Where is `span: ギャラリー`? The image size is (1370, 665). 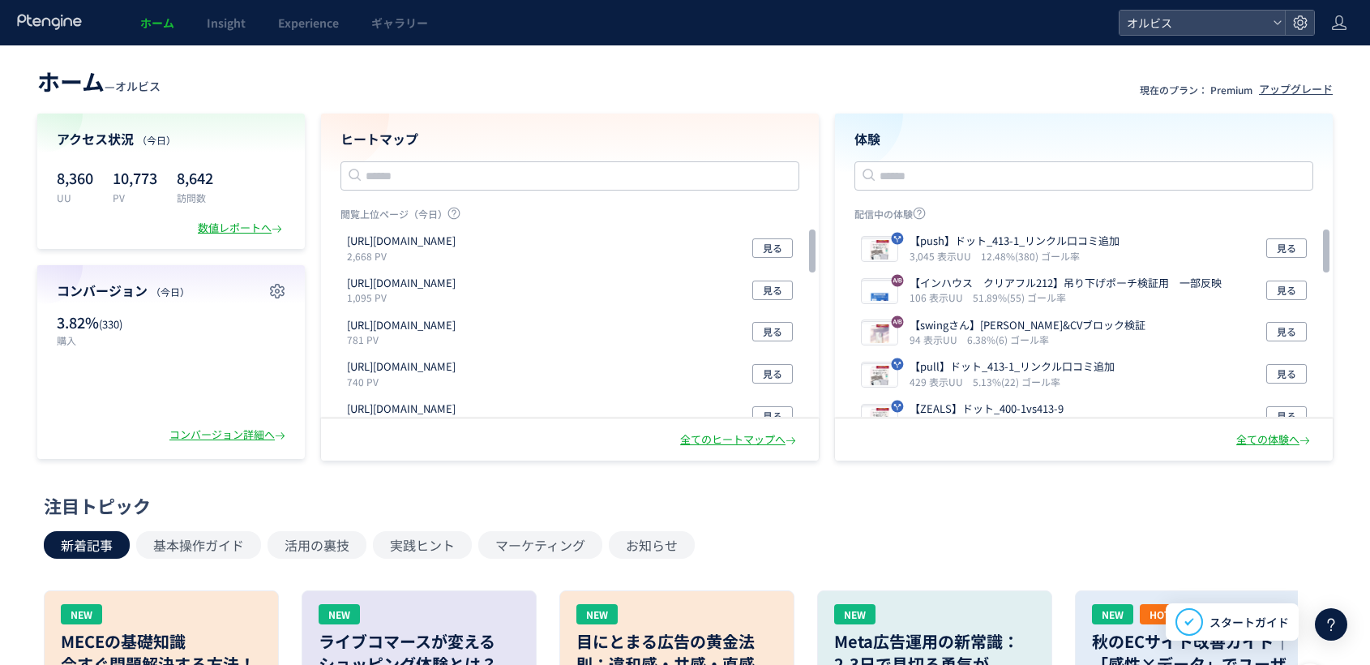 span: ギャラリー is located at coordinates (400, 23).